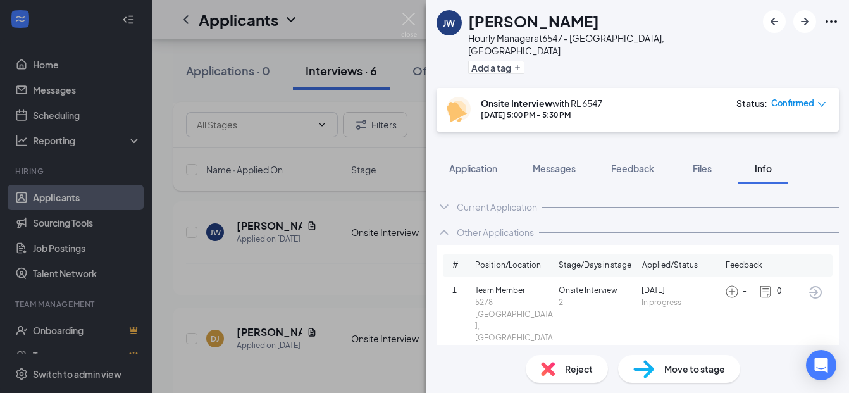  What do you see at coordinates (821, 365) in the screenshot?
I see `div: Open Intercom Messenger` at bounding box center [821, 365].